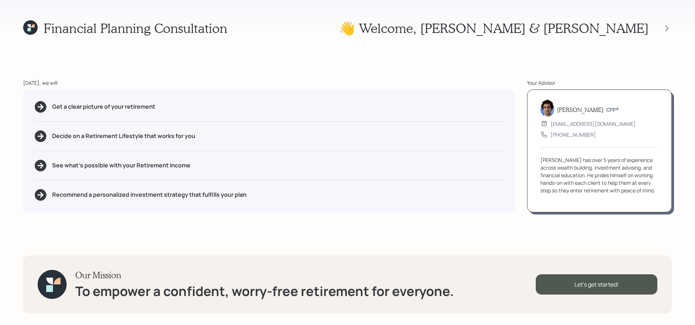  I want to click on h6: CFP®, so click(613, 110).